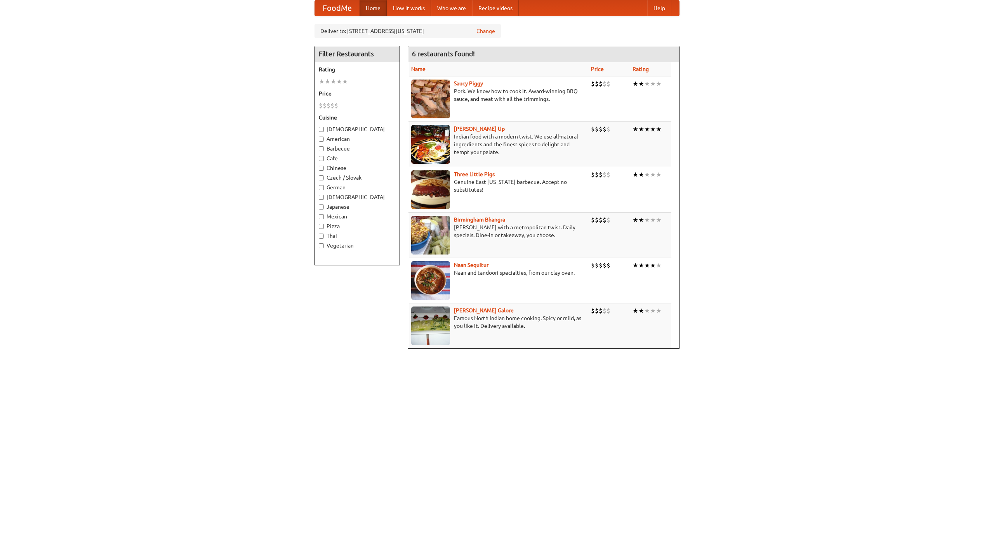 The height and width of the screenshot is (549, 994). What do you see at coordinates (357, 118) in the screenshot?
I see `h5: Cuisine` at bounding box center [357, 118].